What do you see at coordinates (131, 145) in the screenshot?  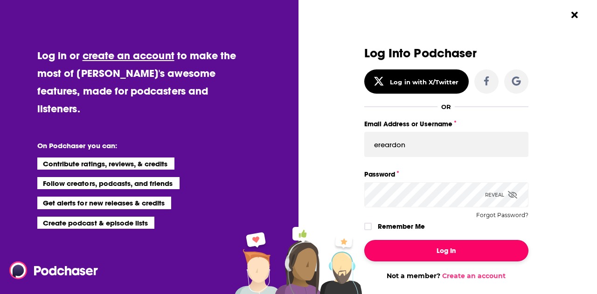 I see `li: On Podchaser you can:` at bounding box center [131, 145].